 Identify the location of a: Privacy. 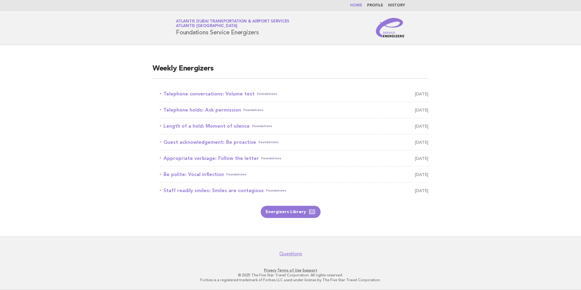
(270, 270).